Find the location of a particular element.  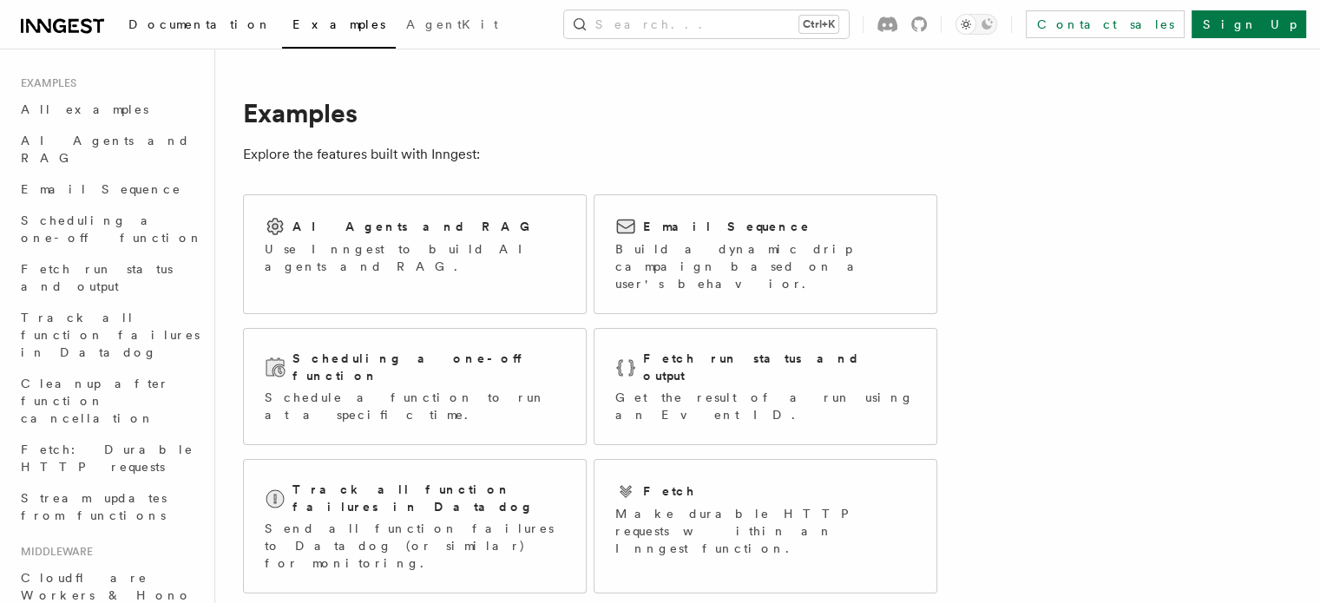

a: Track all function failures in DatadogSend all function failures to Datadog (or similar) for moni... is located at coordinates (415, 526).